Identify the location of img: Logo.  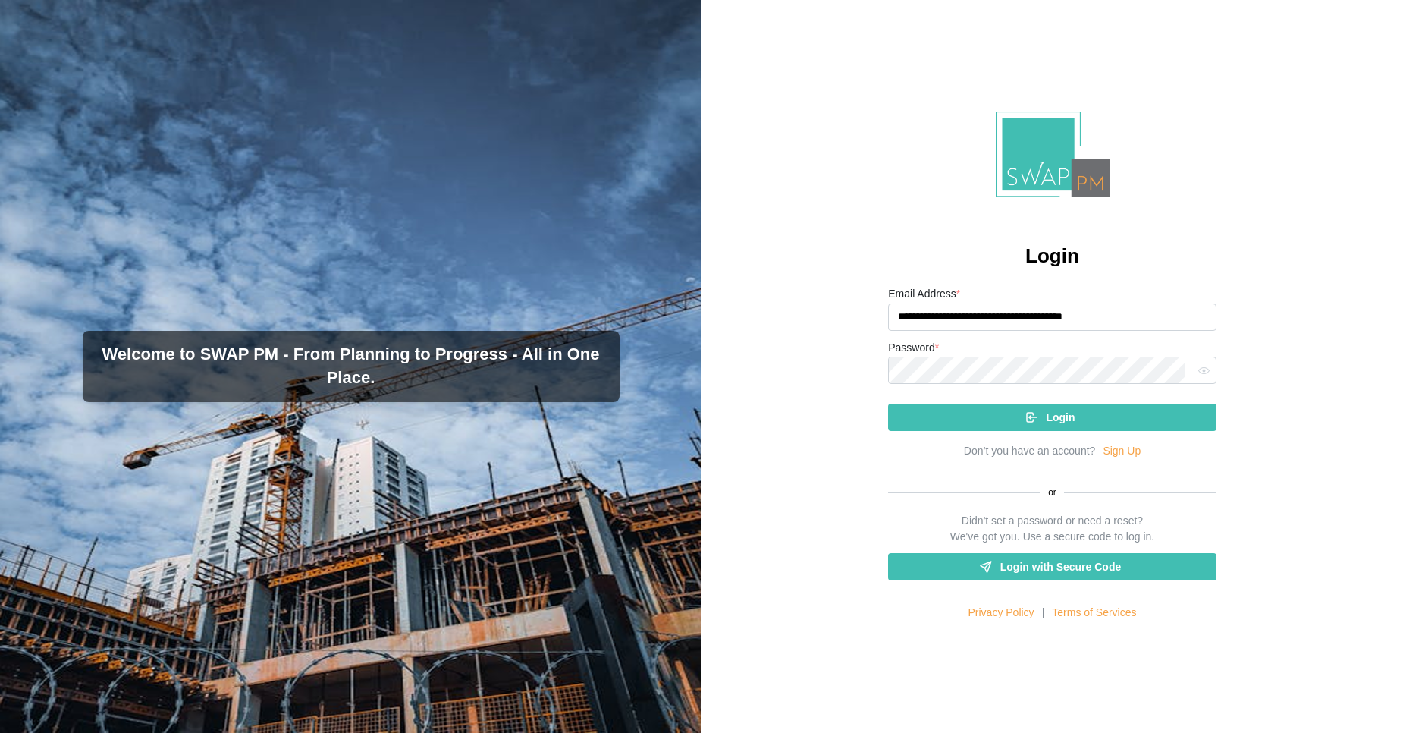
(1053, 154).